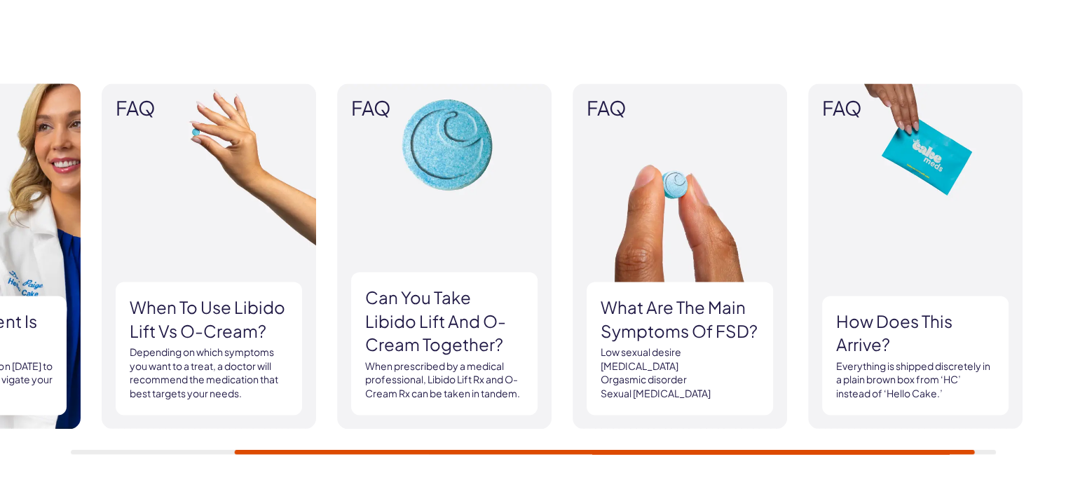 The height and width of the screenshot is (487, 1066). Describe the element at coordinates (444, 380) in the screenshot. I see `p: When prescribed by a medical professional, Libido Lift Rx and O-Cream Rx can be taken in tandem.` at that location.